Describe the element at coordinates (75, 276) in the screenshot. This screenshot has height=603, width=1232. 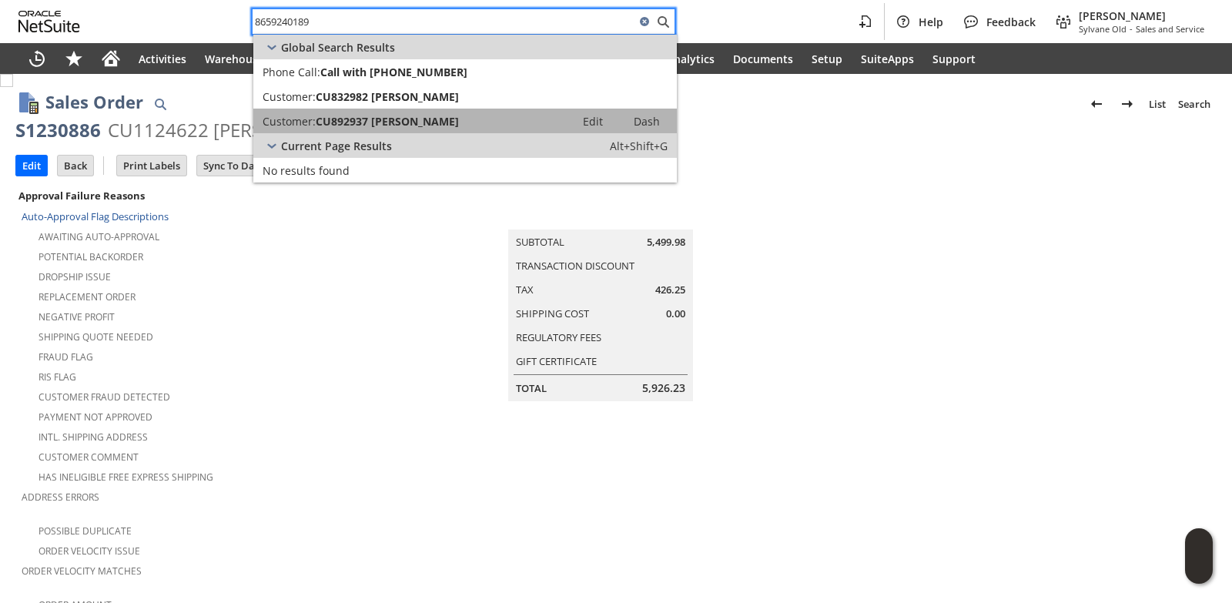
I see `a: Dropship Issue` at that location.